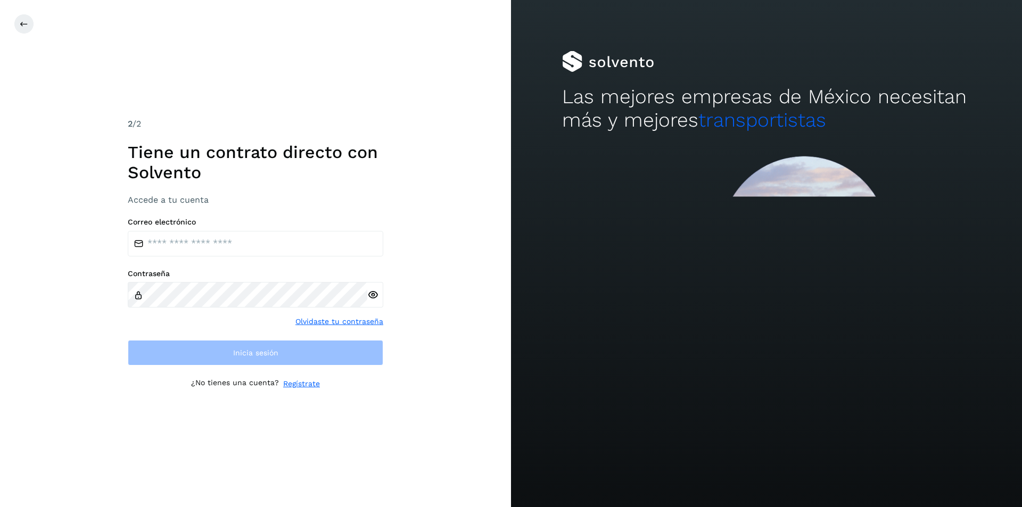  Describe the element at coordinates (255, 353) in the screenshot. I see `button: Inicia sesión` at that location.